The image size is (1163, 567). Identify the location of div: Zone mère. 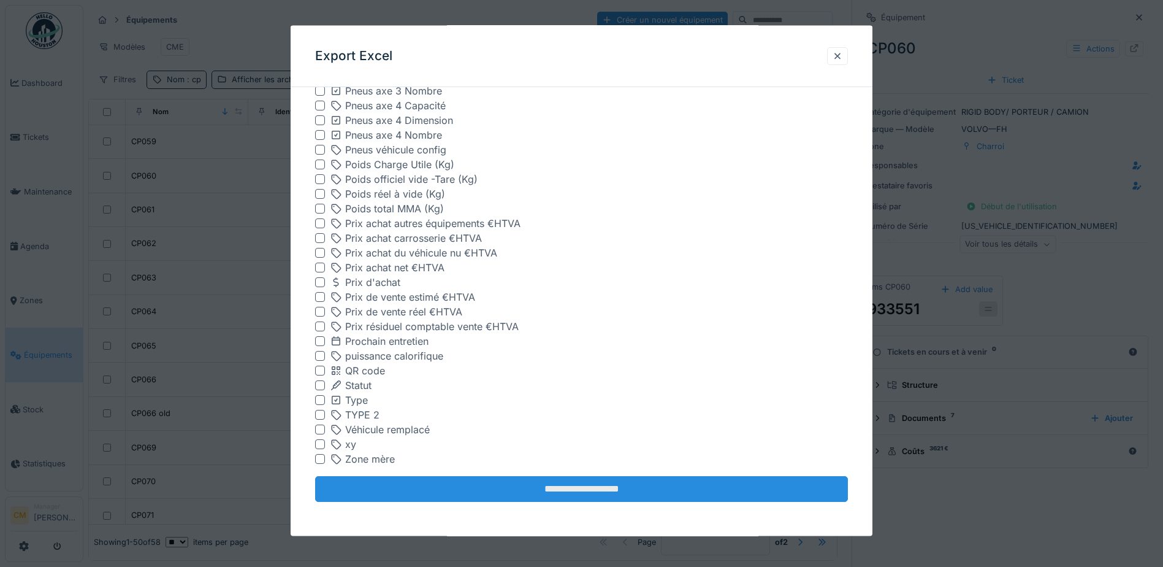
(362, 459).